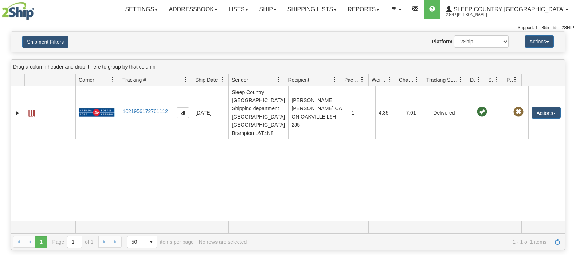  I want to click on div: No rows are selected, so click(223, 242).